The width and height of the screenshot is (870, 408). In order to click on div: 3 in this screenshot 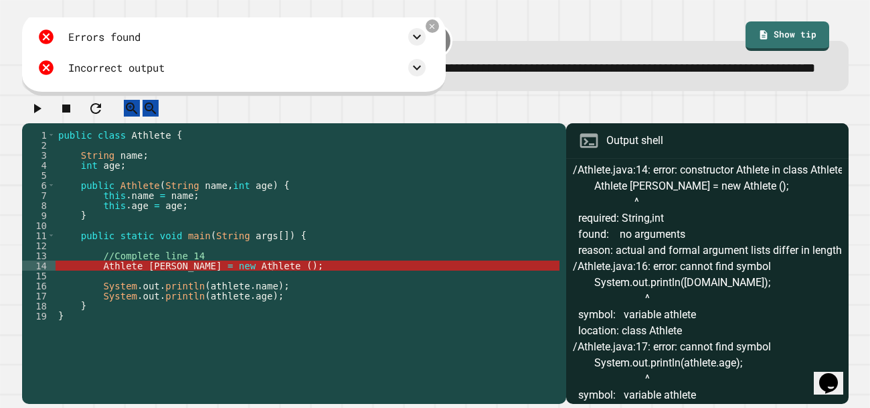, I will do `click(39, 155)`.